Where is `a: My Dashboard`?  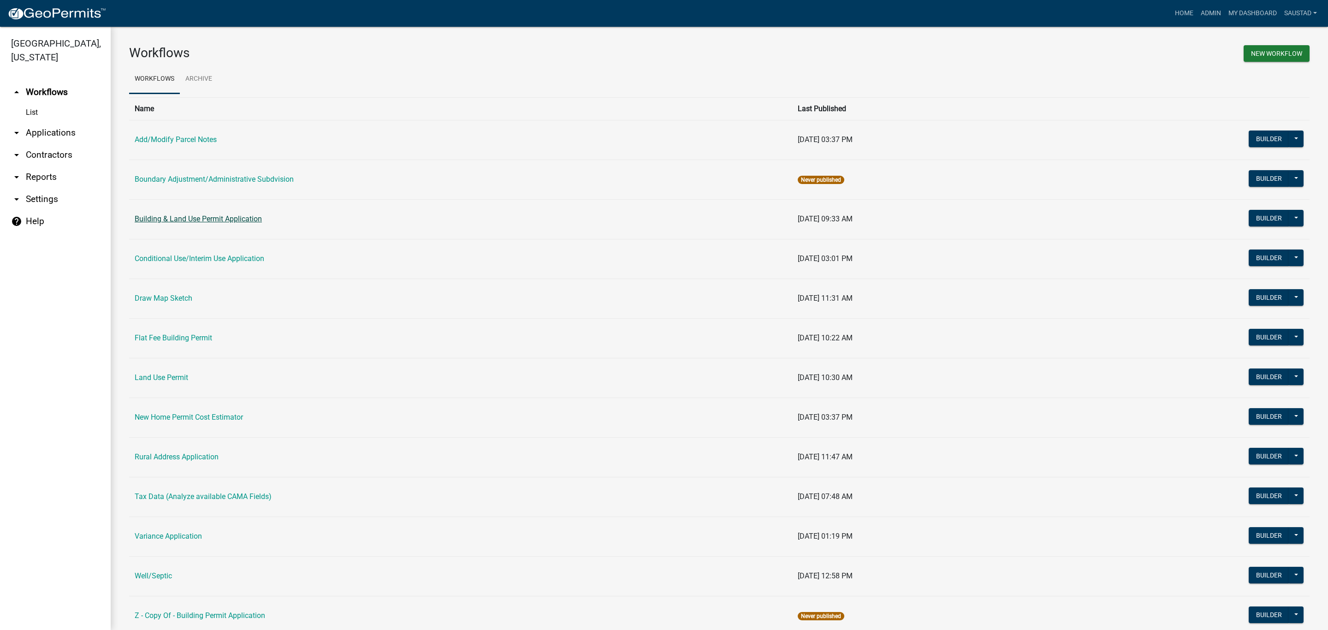
a: My Dashboard is located at coordinates (1252, 13).